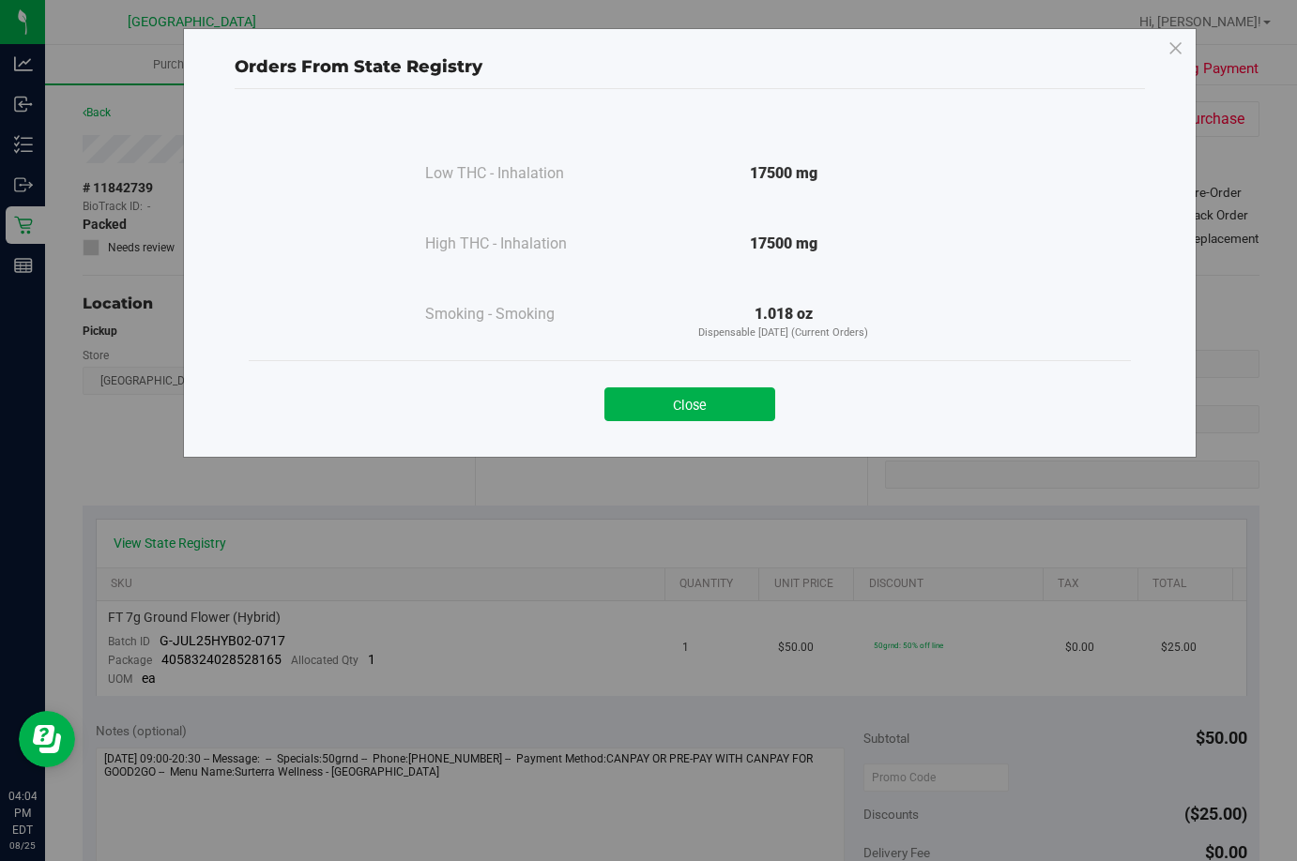 The height and width of the screenshot is (861, 1297). I want to click on div: Low THC - Inhalation, so click(519, 174).